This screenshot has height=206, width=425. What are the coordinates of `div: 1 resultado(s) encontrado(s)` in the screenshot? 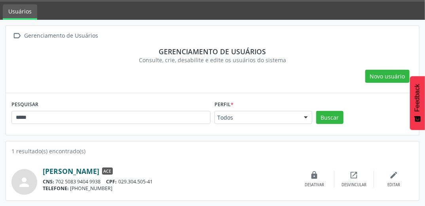 It's located at (212, 151).